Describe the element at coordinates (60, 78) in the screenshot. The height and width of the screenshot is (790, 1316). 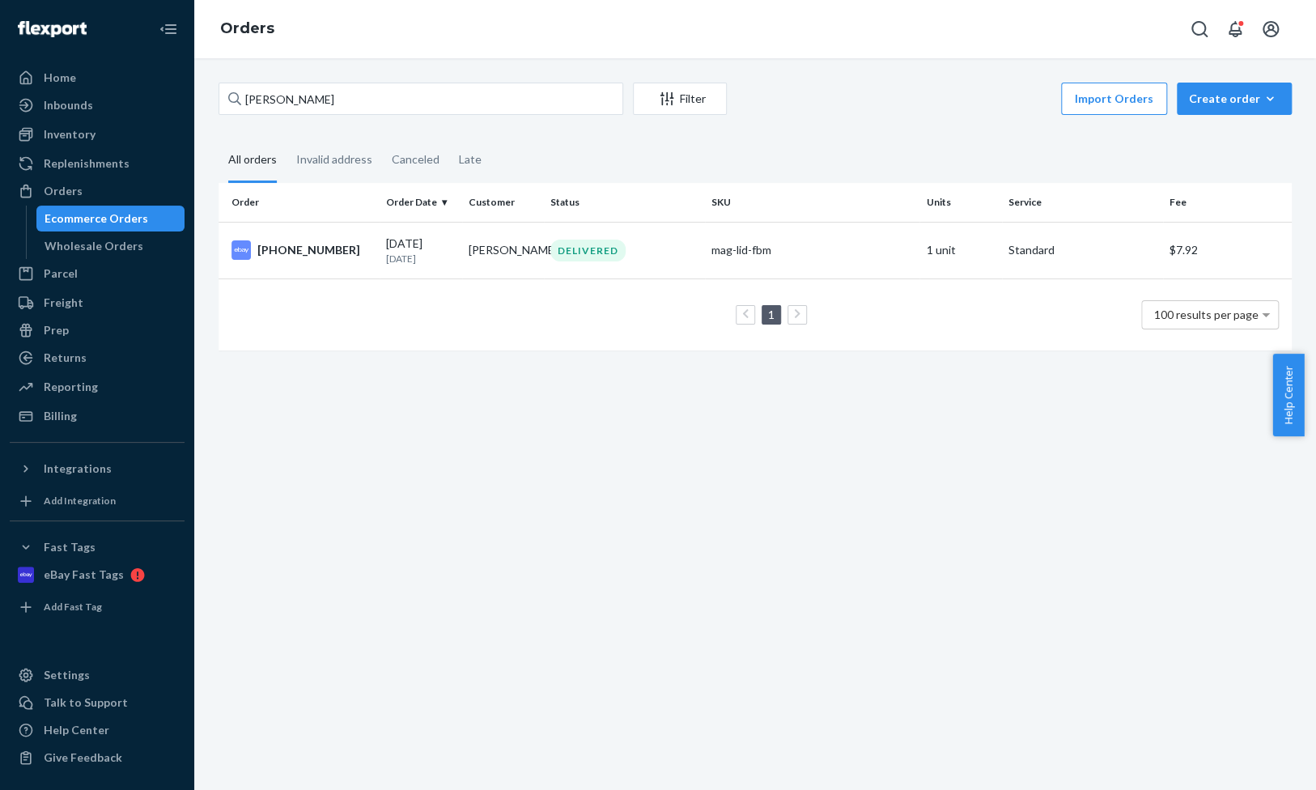
I see `div: Home` at that location.